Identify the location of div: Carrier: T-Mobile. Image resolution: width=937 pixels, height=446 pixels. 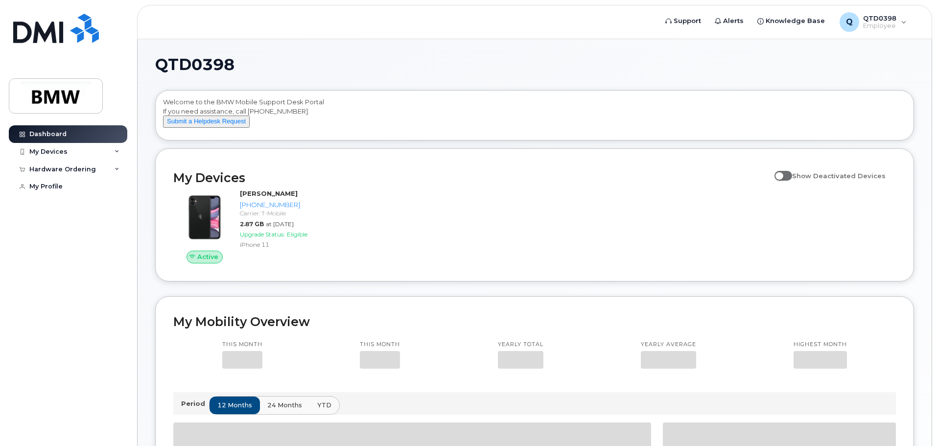
(290, 213).